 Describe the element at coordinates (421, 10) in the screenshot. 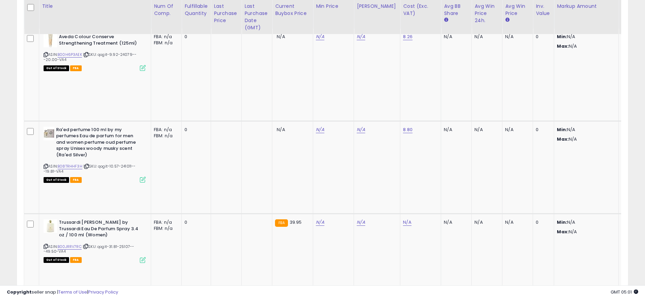

I see `div: Cost (Exc. VAT)` at that location.